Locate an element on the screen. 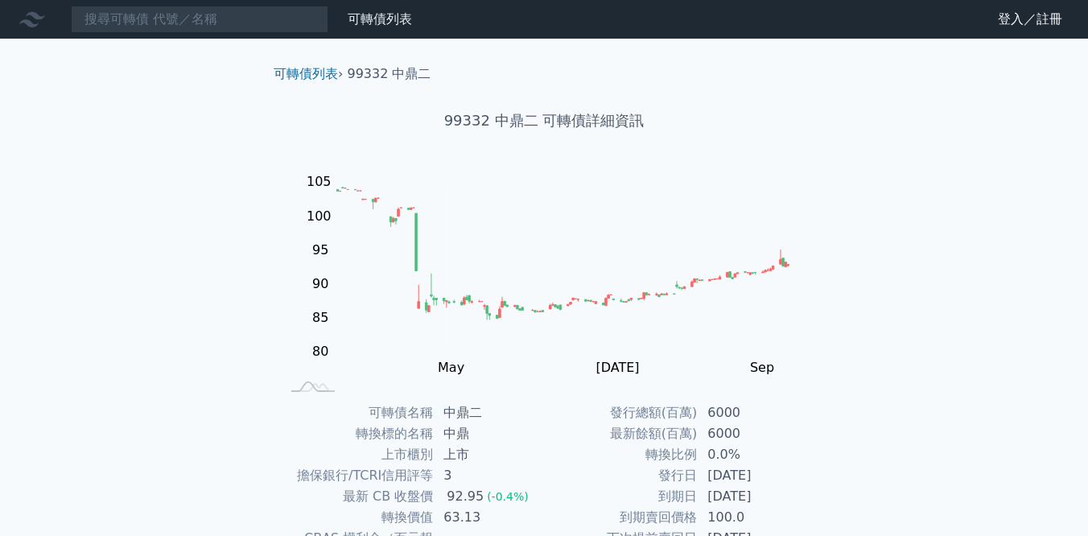 The height and width of the screenshot is (536, 1088). td: 中鼎二 is located at coordinates (489, 413).